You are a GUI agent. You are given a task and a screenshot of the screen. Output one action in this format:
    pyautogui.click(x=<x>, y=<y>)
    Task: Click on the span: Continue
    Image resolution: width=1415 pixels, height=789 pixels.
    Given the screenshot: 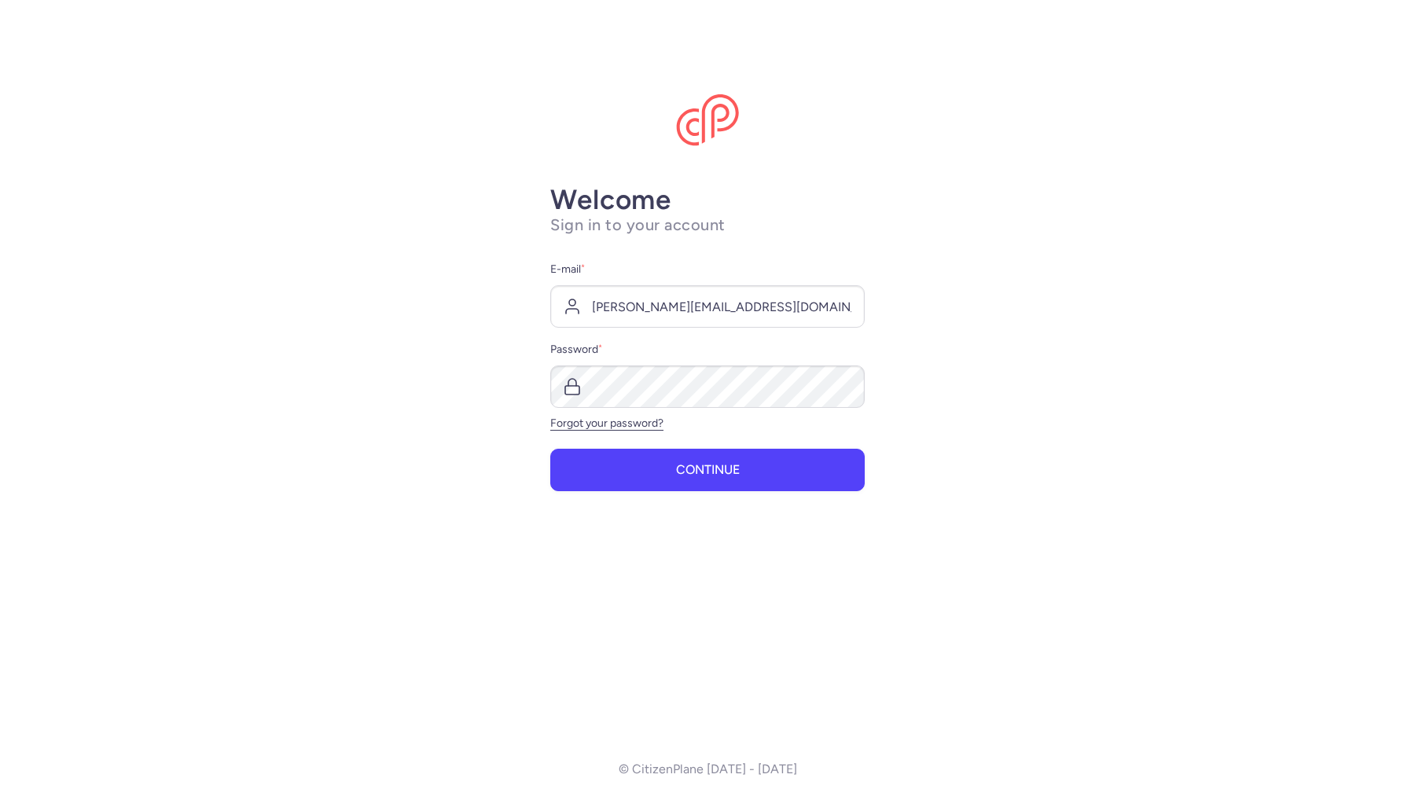 What is the action you would take?
    pyautogui.click(x=708, y=470)
    